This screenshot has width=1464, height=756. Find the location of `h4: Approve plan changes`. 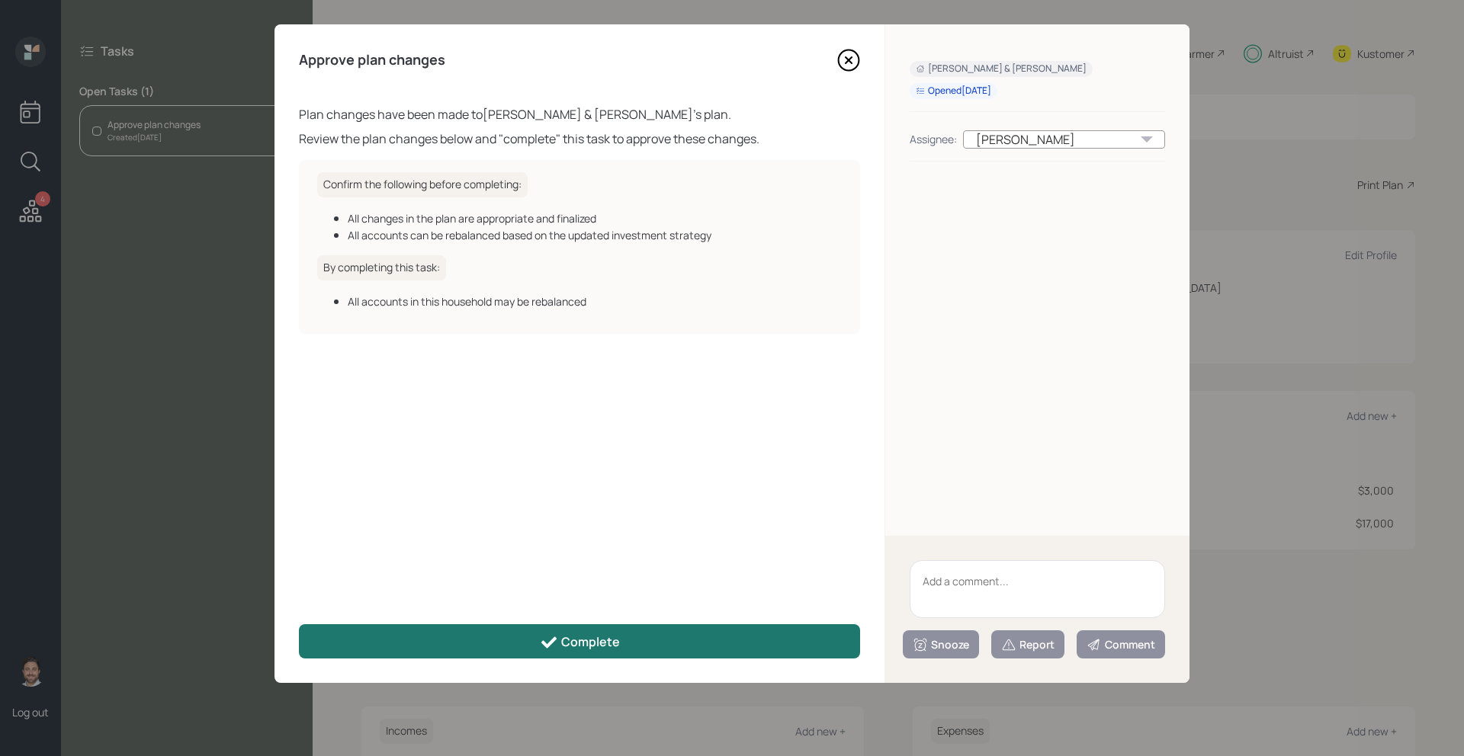

h4: Approve plan changes is located at coordinates (372, 60).